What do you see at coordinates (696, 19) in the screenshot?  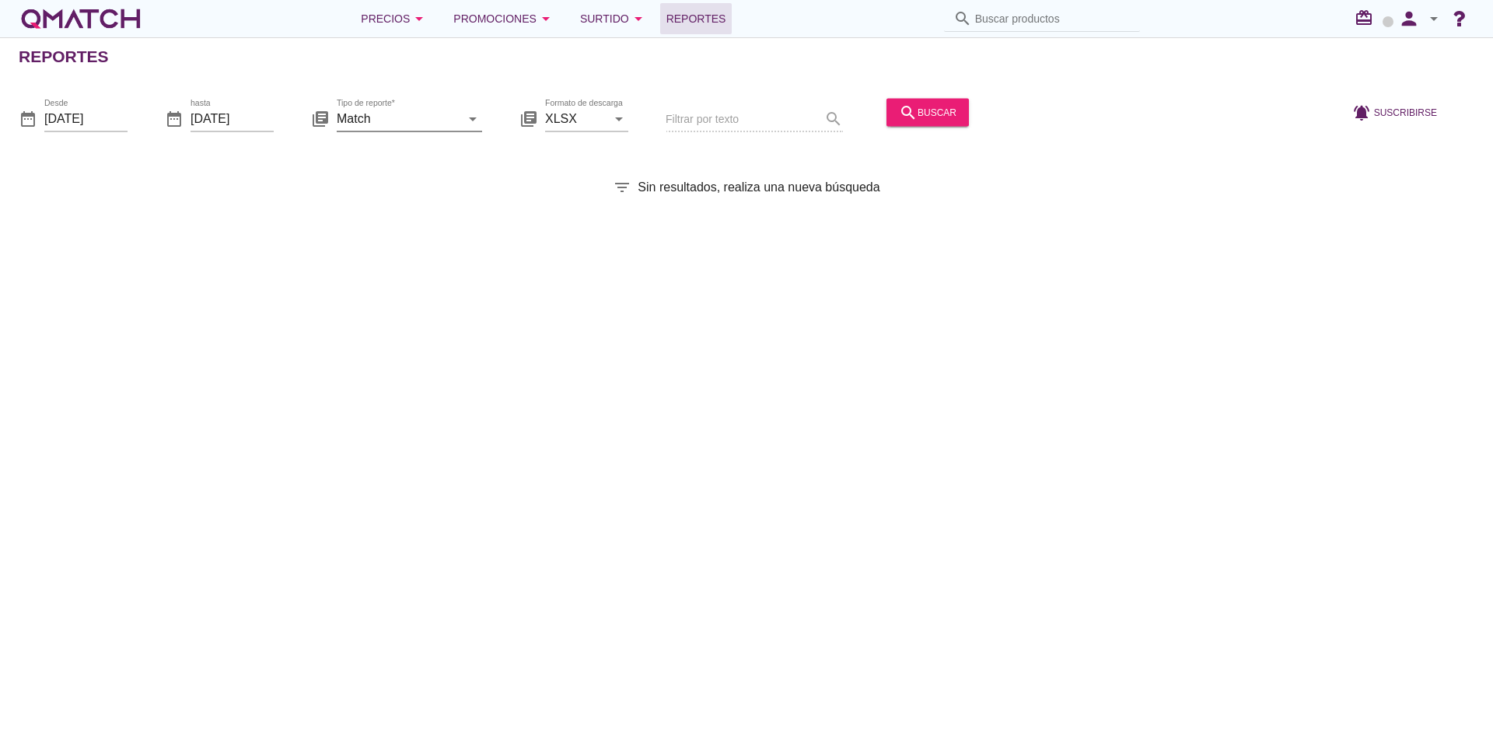 I see `span: Reportes` at bounding box center [696, 19].